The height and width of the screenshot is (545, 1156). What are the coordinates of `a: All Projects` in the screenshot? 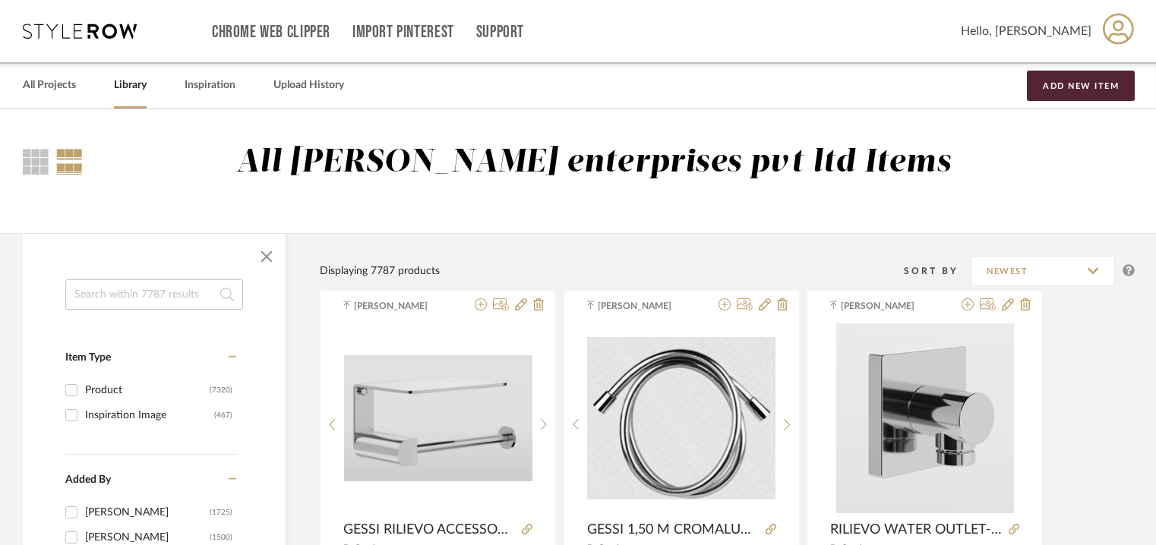 It's located at (49, 85).